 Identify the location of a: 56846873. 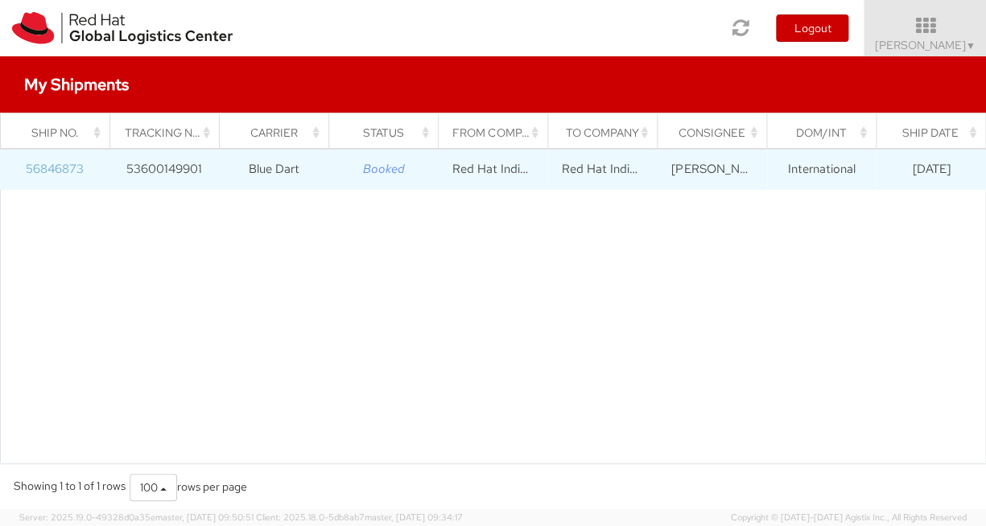
(55, 169).